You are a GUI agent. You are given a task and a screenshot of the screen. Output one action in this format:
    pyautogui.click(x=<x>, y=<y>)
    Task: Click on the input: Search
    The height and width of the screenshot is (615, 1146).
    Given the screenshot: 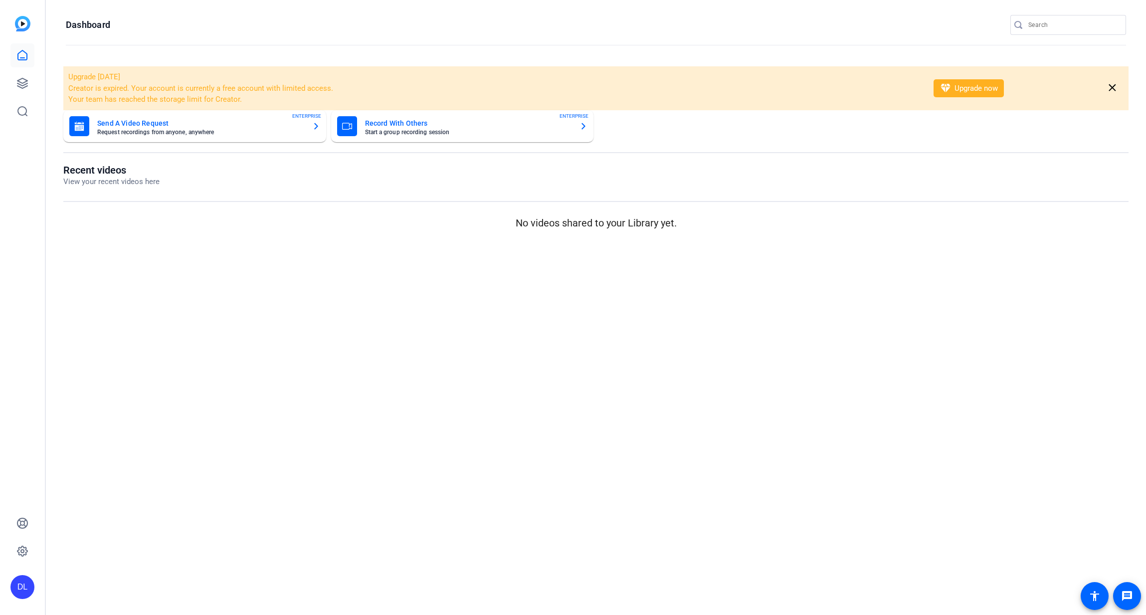 What is the action you would take?
    pyautogui.click(x=1073, y=25)
    